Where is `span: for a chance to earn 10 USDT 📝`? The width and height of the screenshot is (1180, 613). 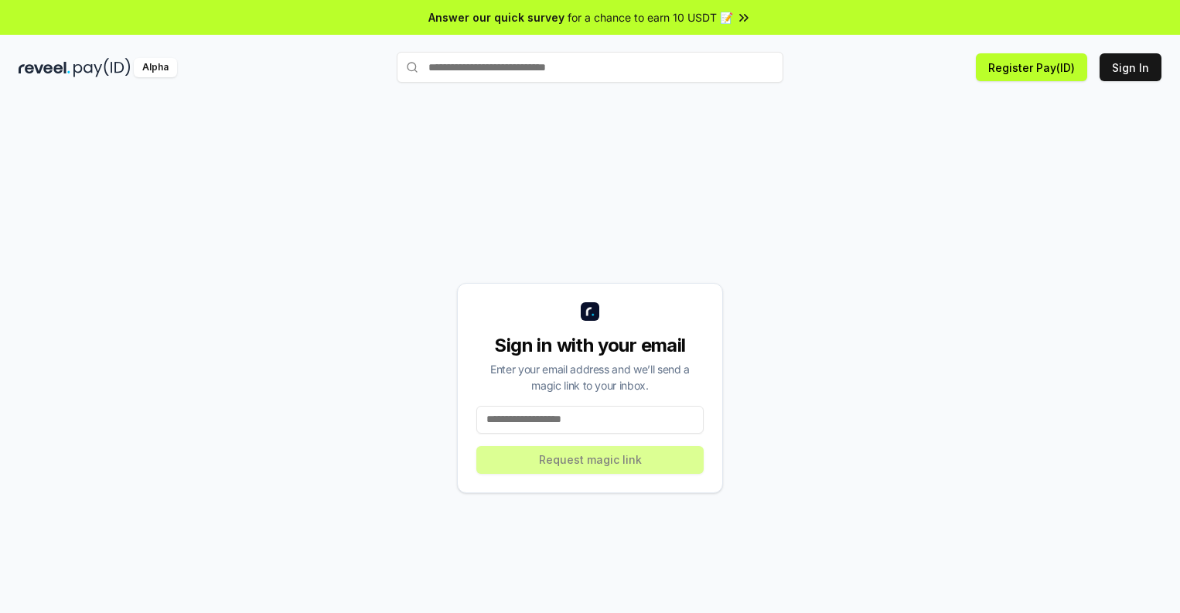
span: for a chance to earn 10 USDT 📝 is located at coordinates (650, 17).